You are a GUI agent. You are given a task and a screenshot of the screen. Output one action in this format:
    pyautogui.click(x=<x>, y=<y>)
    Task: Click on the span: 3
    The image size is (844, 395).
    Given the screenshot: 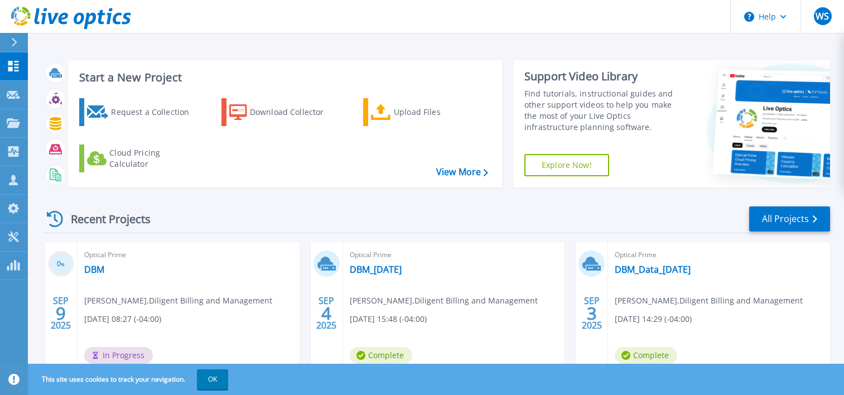 What is the action you would take?
    pyautogui.click(x=592, y=313)
    